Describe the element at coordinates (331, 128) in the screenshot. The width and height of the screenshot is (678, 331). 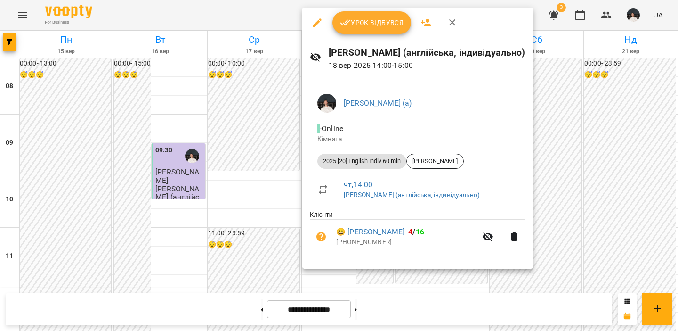
I see `span: - Online` at that location.